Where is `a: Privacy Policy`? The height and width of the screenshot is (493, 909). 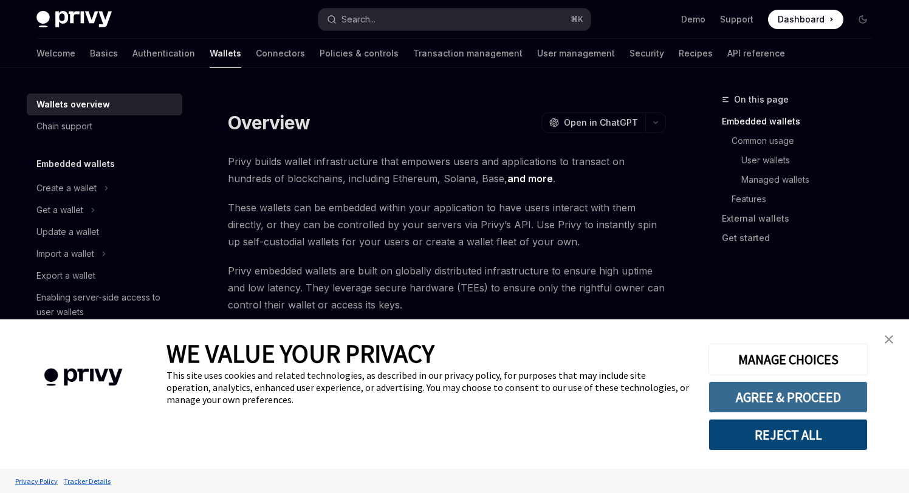 a: Privacy Policy is located at coordinates (36, 481).